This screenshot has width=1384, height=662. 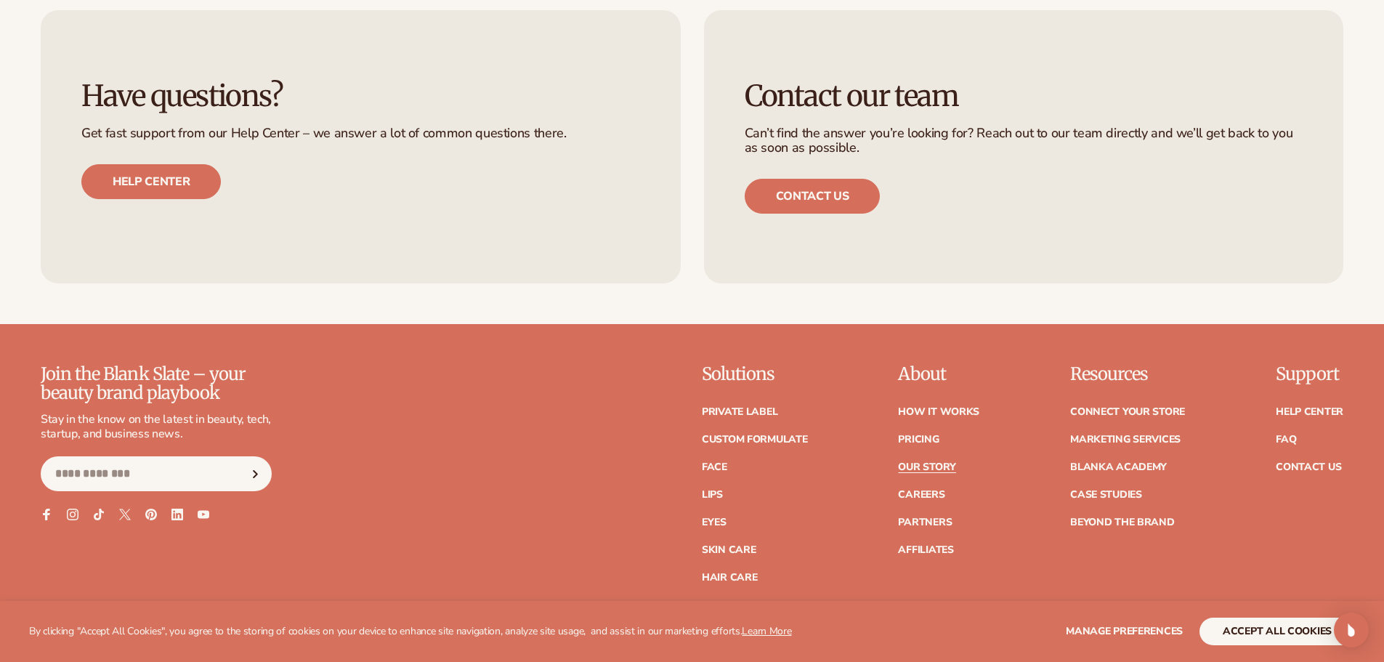 What do you see at coordinates (925, 550) in the screenshot?
I see `a: Affiliates` at bounding box center [925, 550].